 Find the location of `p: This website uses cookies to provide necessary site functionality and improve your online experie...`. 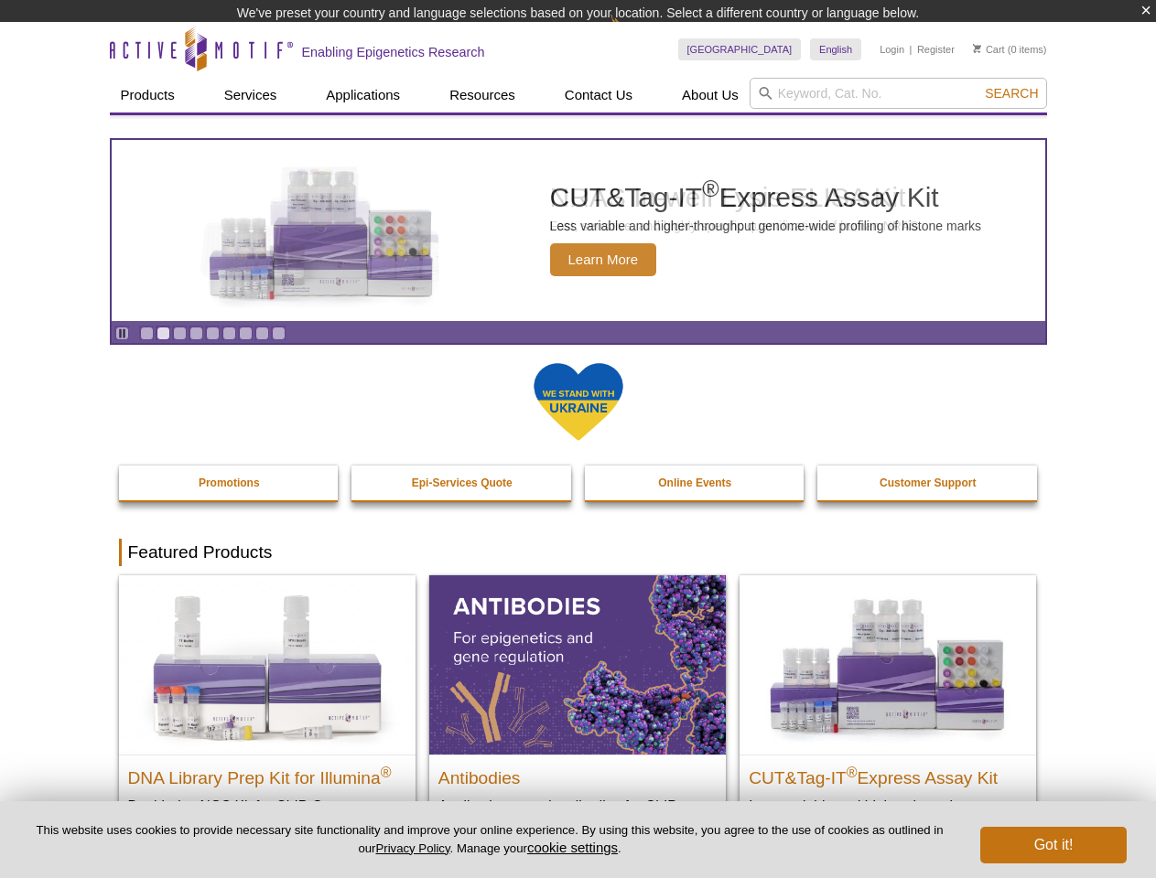

p: This website uses cookies to provide necessary site functionality and improve your online experie... is located at coordinates (490, 840).